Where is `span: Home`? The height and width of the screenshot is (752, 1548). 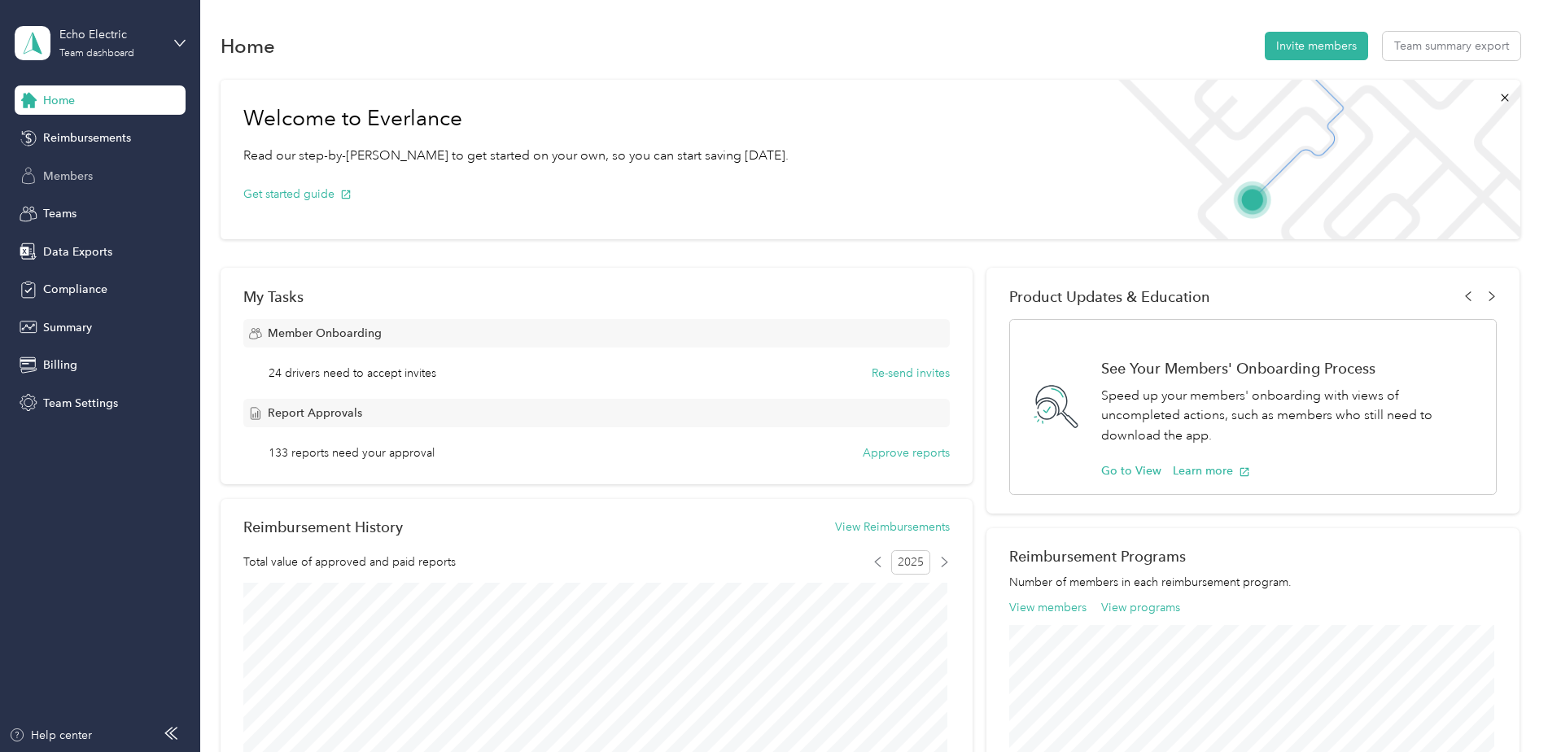
span: Home is located at coordinates (59, 100).